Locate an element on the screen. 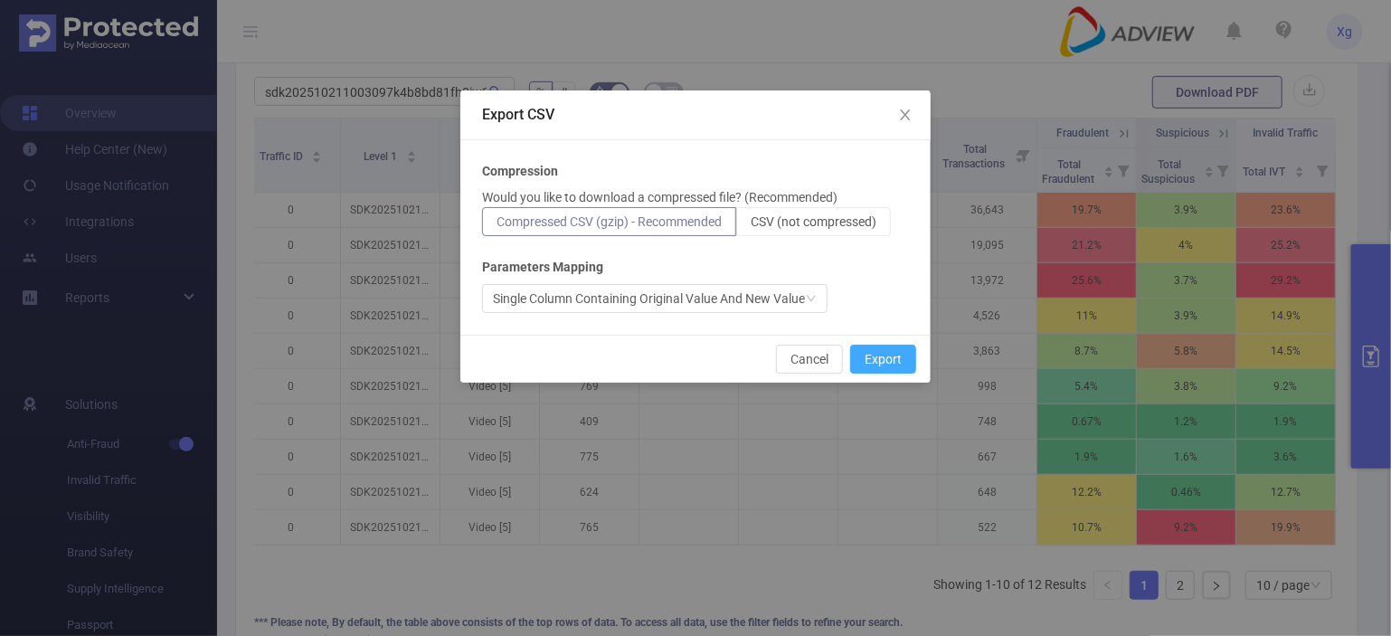  span: Compressed CSV (gzip) - Recommended is located at coordinates (609, 222).